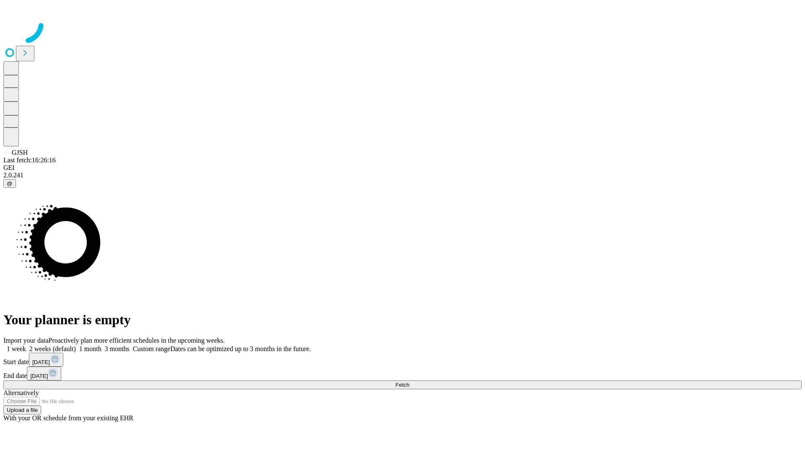 The height and width of the screenshot is (453, 805). Describe the element at coordinates (402, 175) in the screenshot. I see `div: 2.0.241` at that location.